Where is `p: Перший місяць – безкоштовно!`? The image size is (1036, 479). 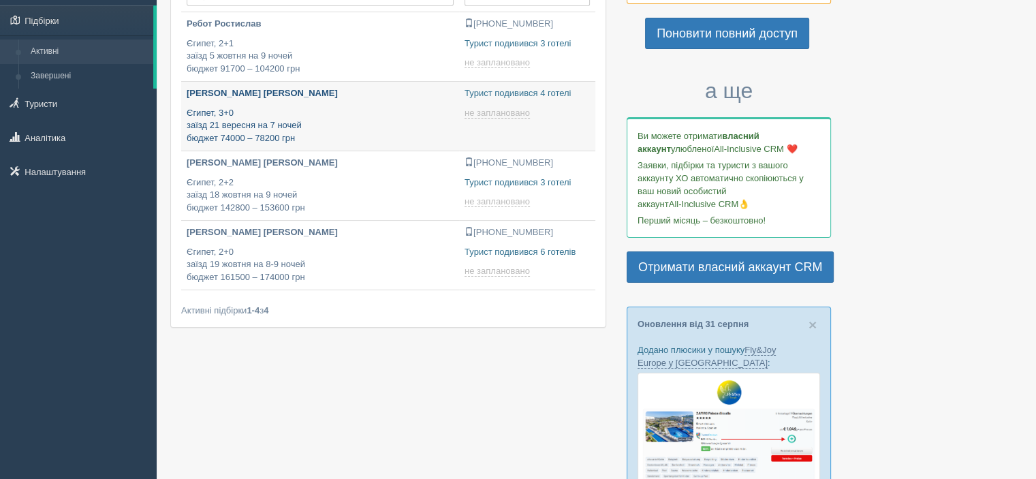
p: Перший місяць – безкоштовно! is located at coordinates (729, 220).